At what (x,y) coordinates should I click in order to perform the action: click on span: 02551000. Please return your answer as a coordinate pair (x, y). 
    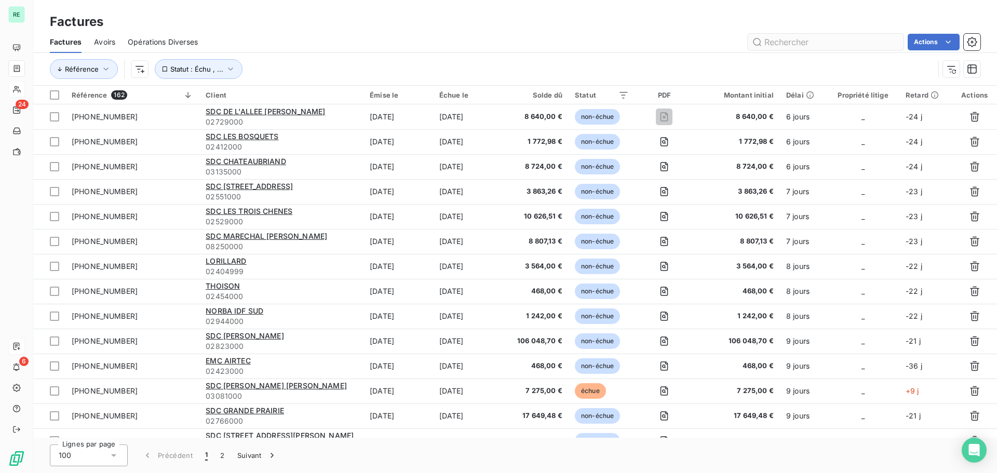
    Looking at the image, I should click on (282, 197).